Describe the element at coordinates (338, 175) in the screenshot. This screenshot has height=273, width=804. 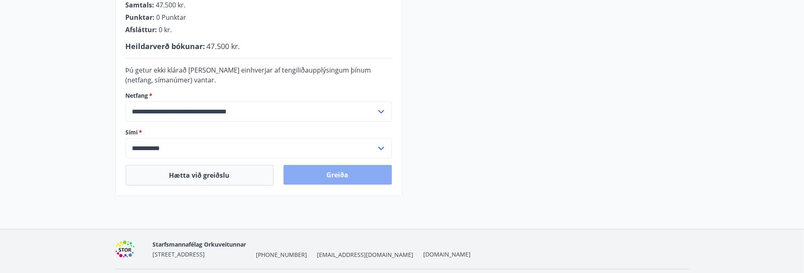
I see `button: Greiða` at that location.